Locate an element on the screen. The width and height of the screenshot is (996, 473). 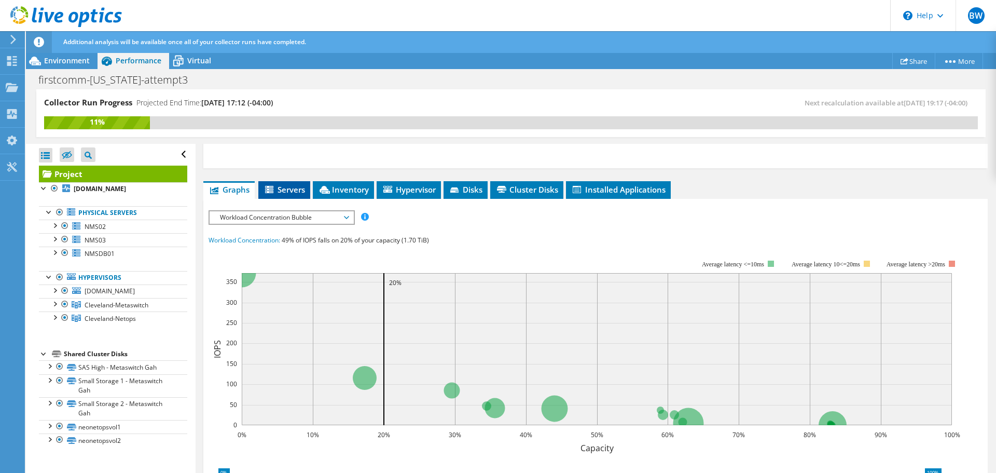
span: NMSDB01 is located at coordinates (100, 253).